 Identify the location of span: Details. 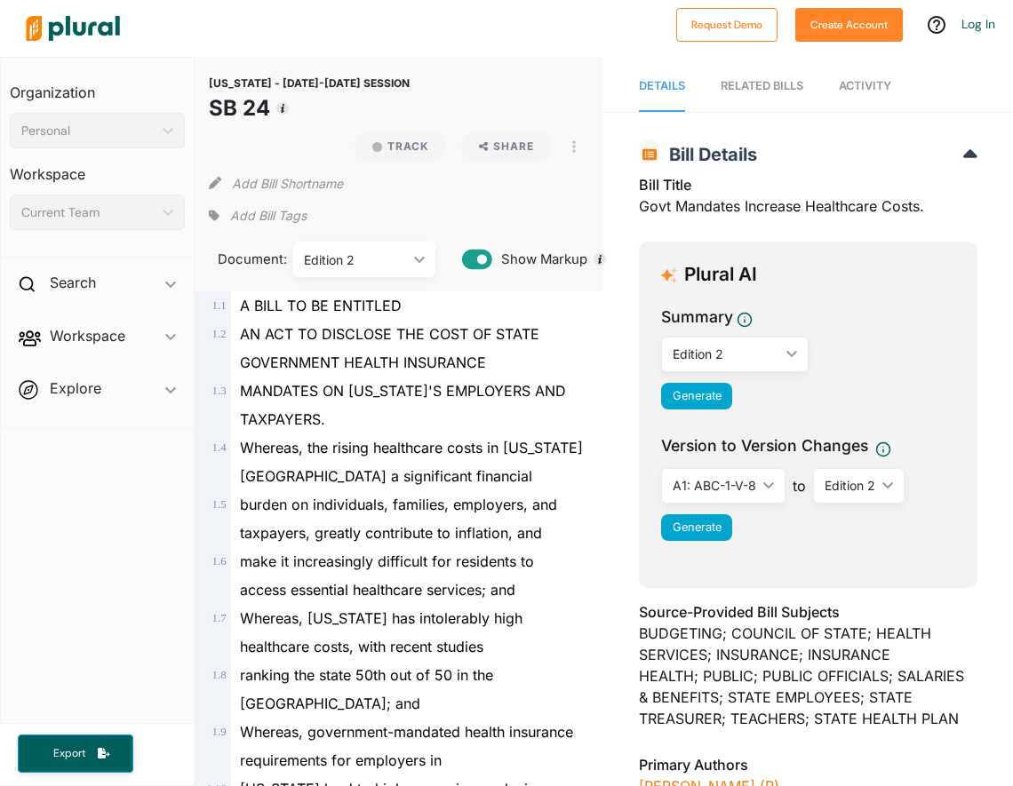
(662, 85).